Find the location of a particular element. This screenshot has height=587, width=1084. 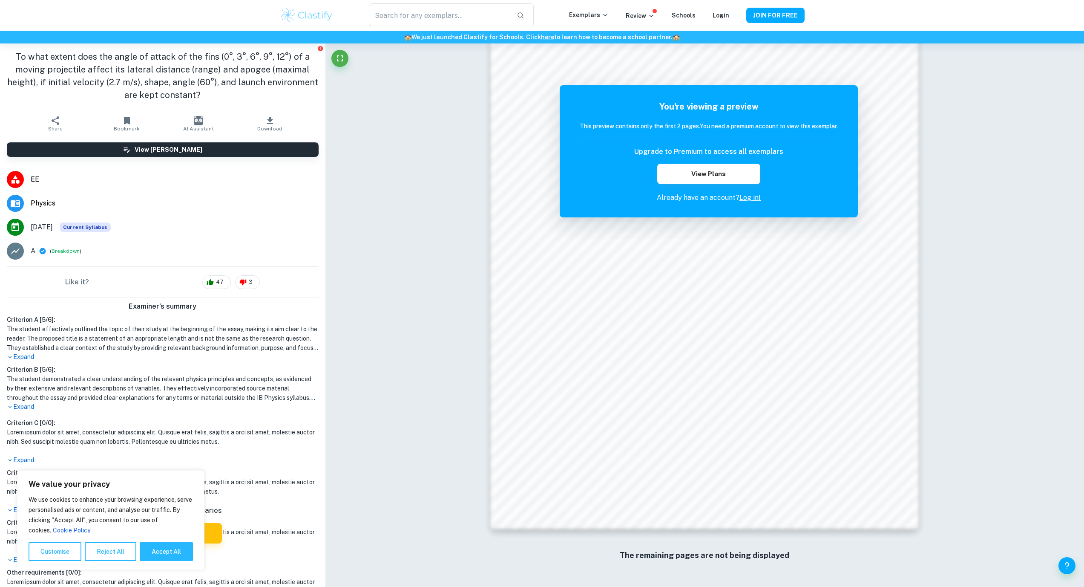

a: JOIN FOR FREE is located at coordinates (775, 15).